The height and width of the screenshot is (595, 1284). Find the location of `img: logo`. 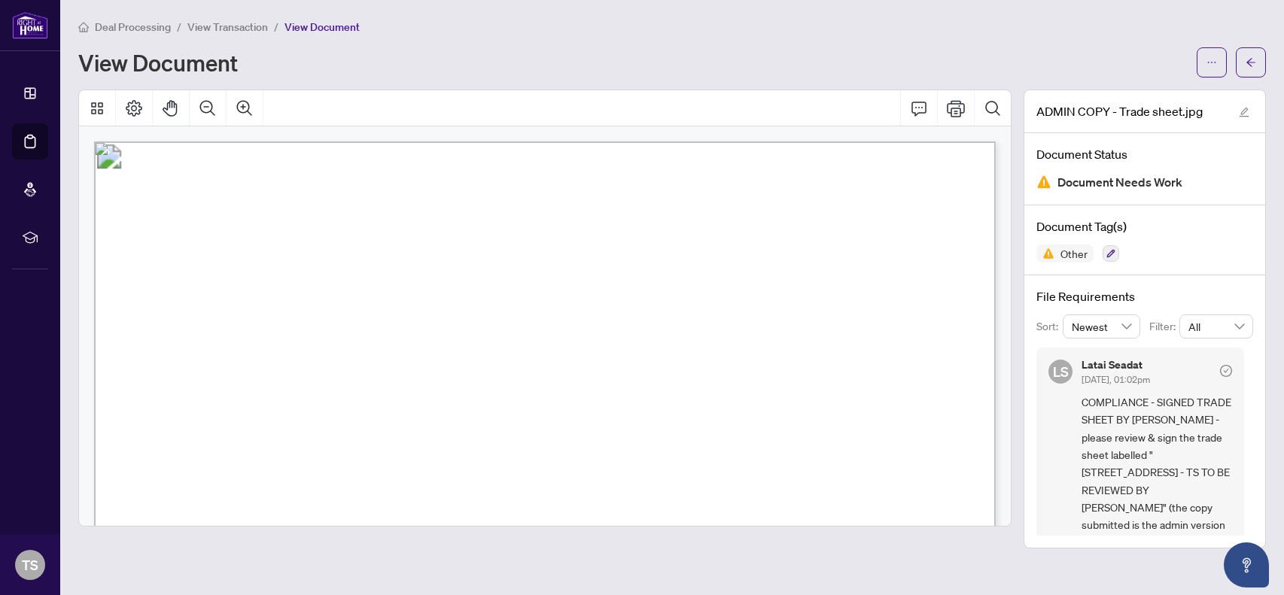

img: logo is located at coordinates (30, 25).